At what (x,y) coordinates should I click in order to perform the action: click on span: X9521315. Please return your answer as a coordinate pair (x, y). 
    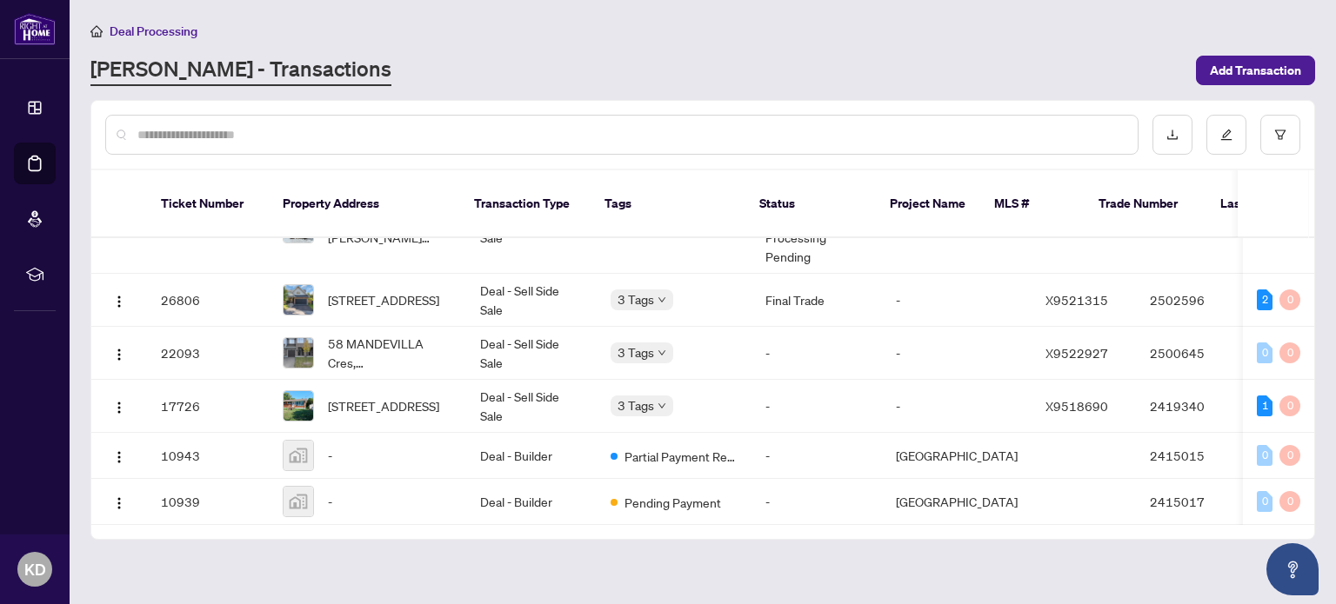
    Looking at the image, I should click on (1076, 300).